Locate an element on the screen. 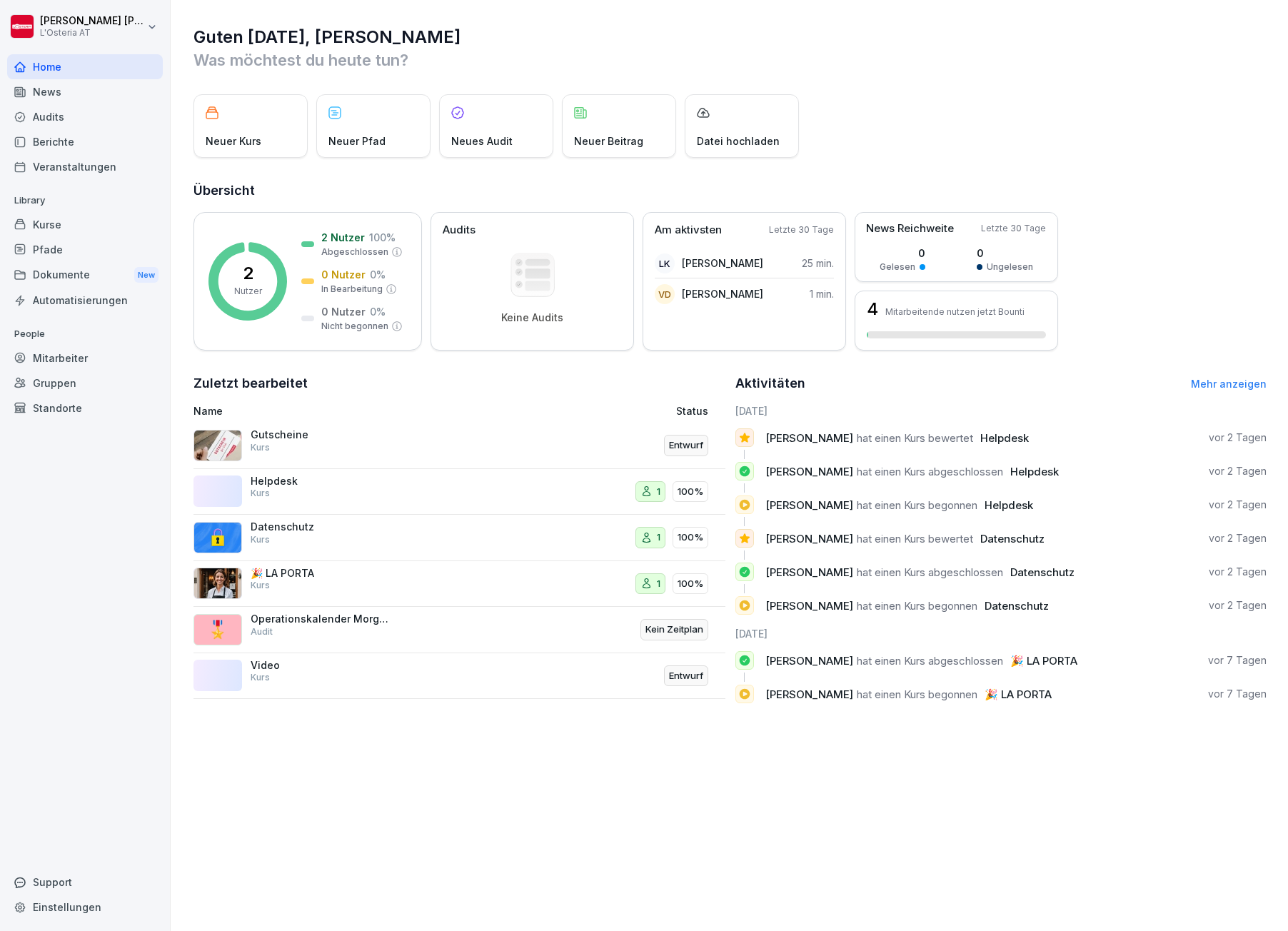  p: In Bearbeitung is located at coordinates (352, 289).